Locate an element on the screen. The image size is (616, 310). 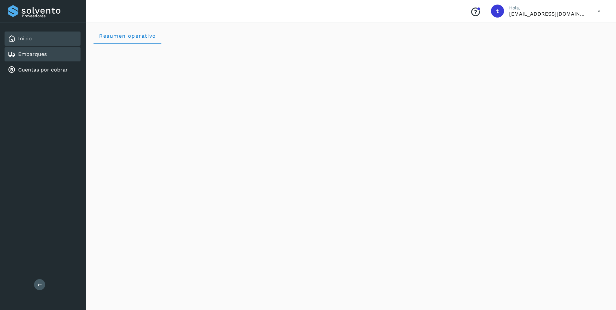
p: Hola, is located at coordinates (548, 8).